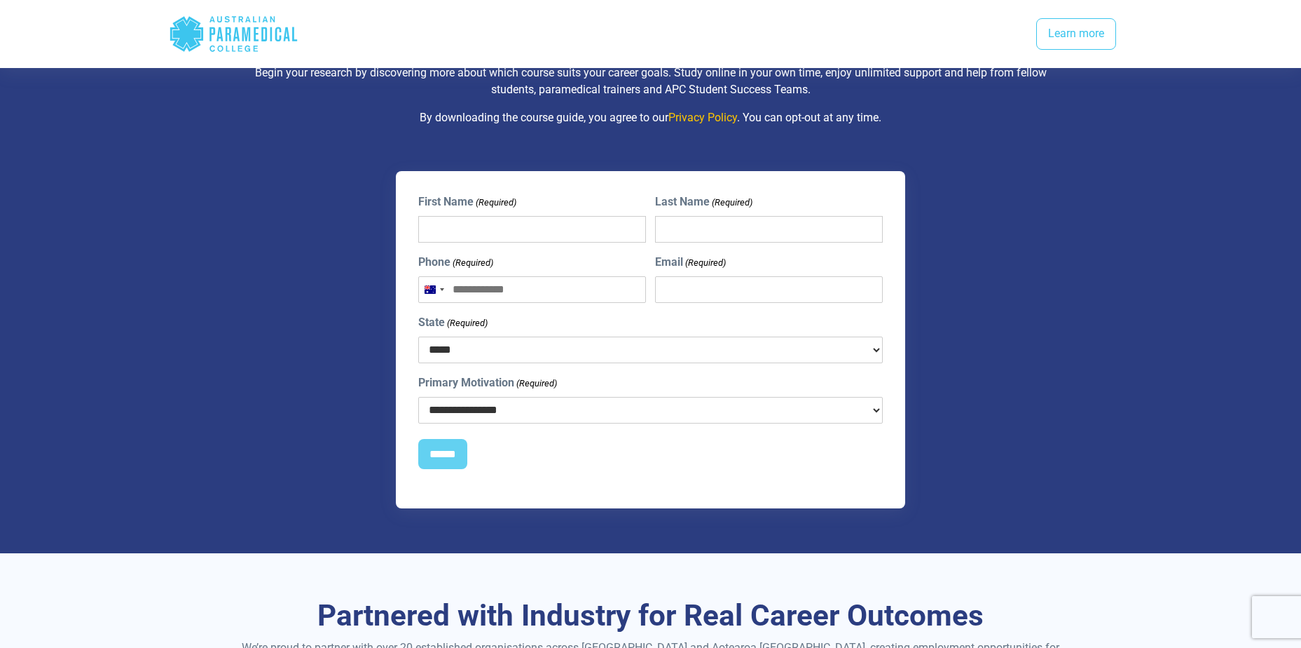  What do you see at coordinates (233, 34) in the screenshot?
I see `div: Australian Paramedical College` at bounding box center [233, 34].